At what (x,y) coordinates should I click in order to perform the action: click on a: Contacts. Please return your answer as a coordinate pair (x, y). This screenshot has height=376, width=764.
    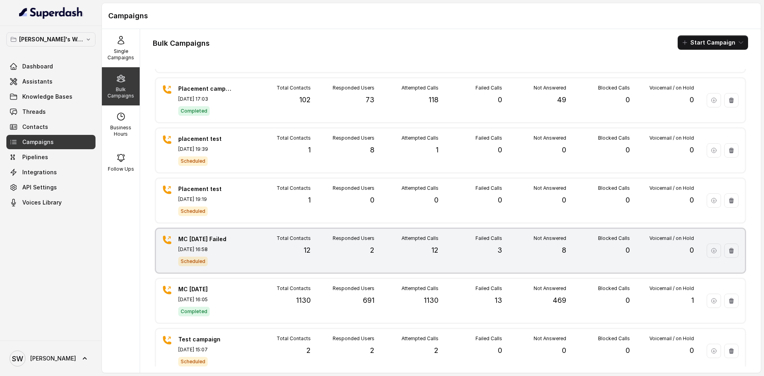
    Looking at the image, I should click on (51, 127).